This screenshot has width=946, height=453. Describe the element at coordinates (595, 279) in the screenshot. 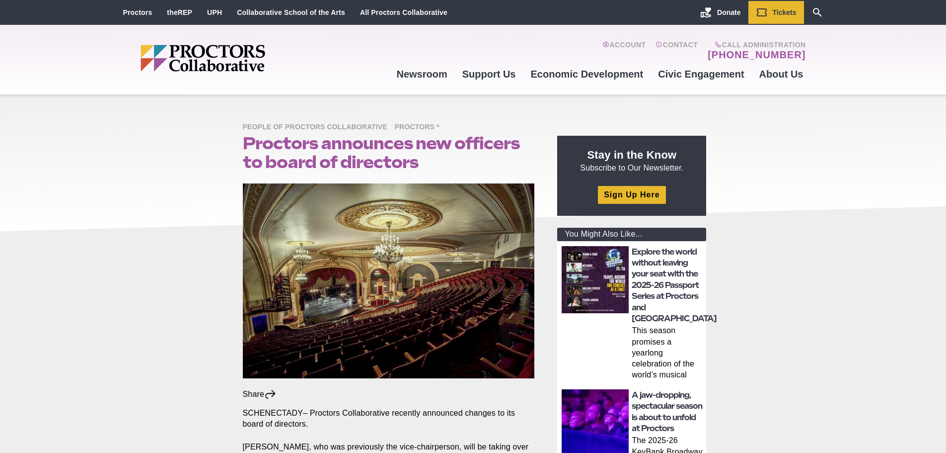

I see `img: thumbnail: Explore the world without leaving your seat with the 2025-26 Passport Series at Procto...` at that location.